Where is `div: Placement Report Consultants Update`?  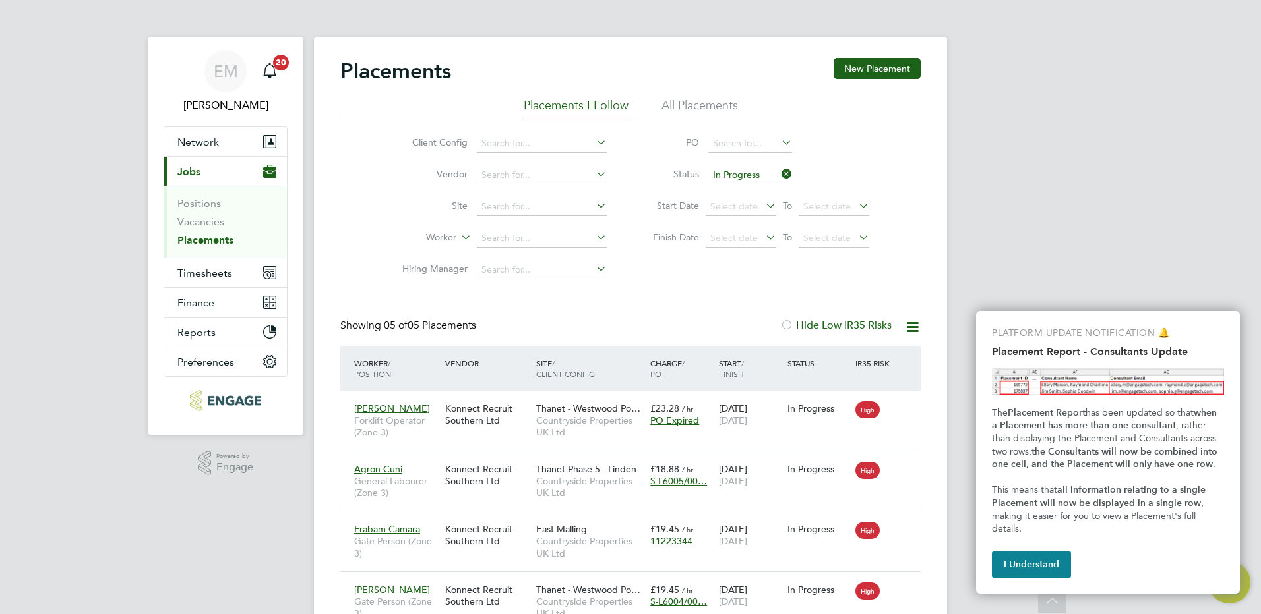
div: Placement Report Consultants Update is located at coordinates (1108, 452).